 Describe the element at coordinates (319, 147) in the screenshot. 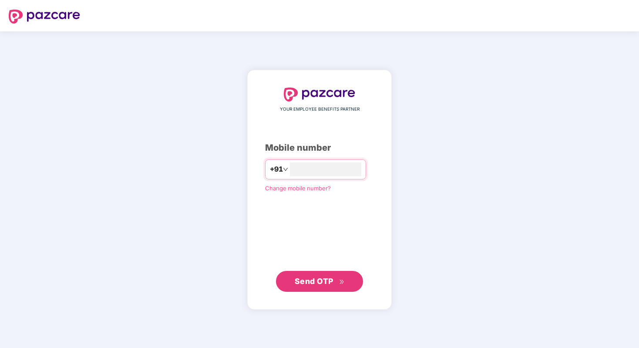

I see `div: Mobile number` at that location.